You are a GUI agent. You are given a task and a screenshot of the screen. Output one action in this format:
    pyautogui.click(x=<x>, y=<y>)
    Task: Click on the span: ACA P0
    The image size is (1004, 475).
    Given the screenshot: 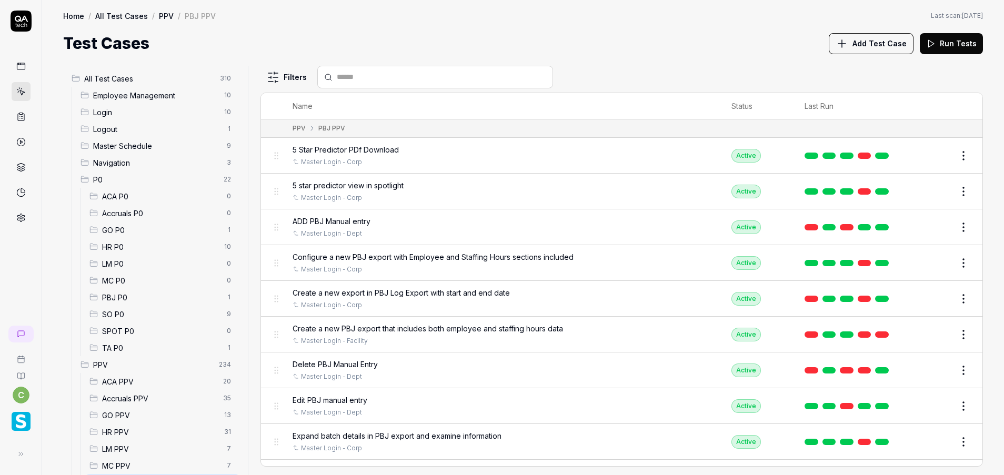 What is the action you would take?
    pyautogui.click(x=161, y=196)
    